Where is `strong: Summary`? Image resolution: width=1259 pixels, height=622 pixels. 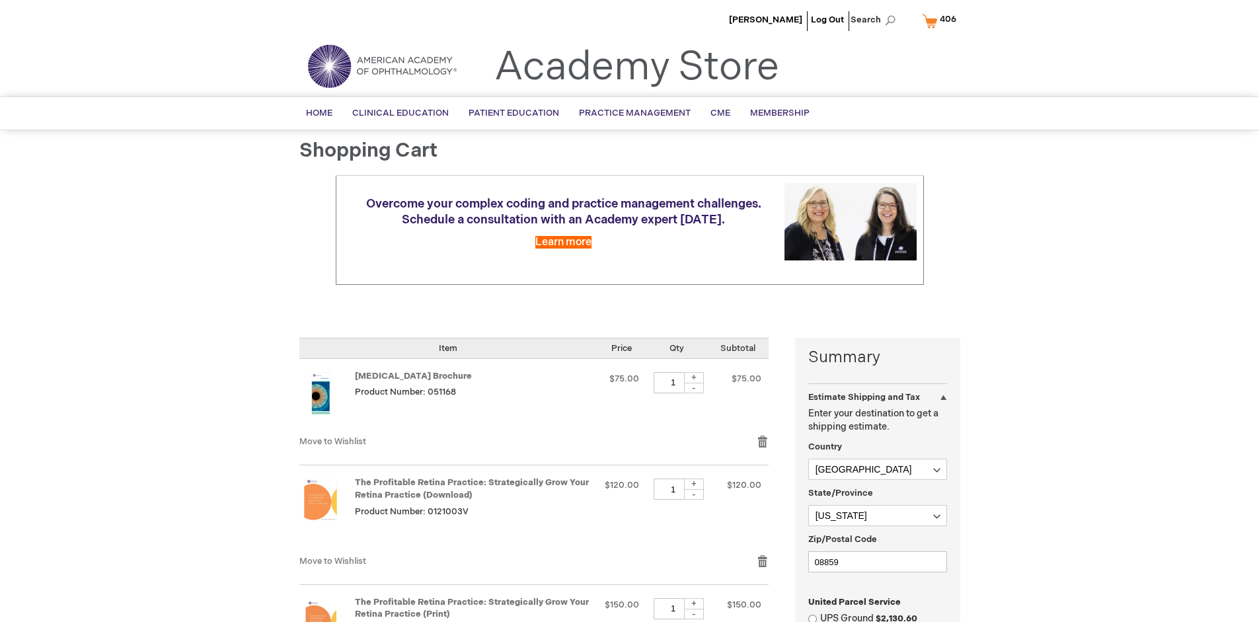 strong: Summary is located at coordinates (878, 358).